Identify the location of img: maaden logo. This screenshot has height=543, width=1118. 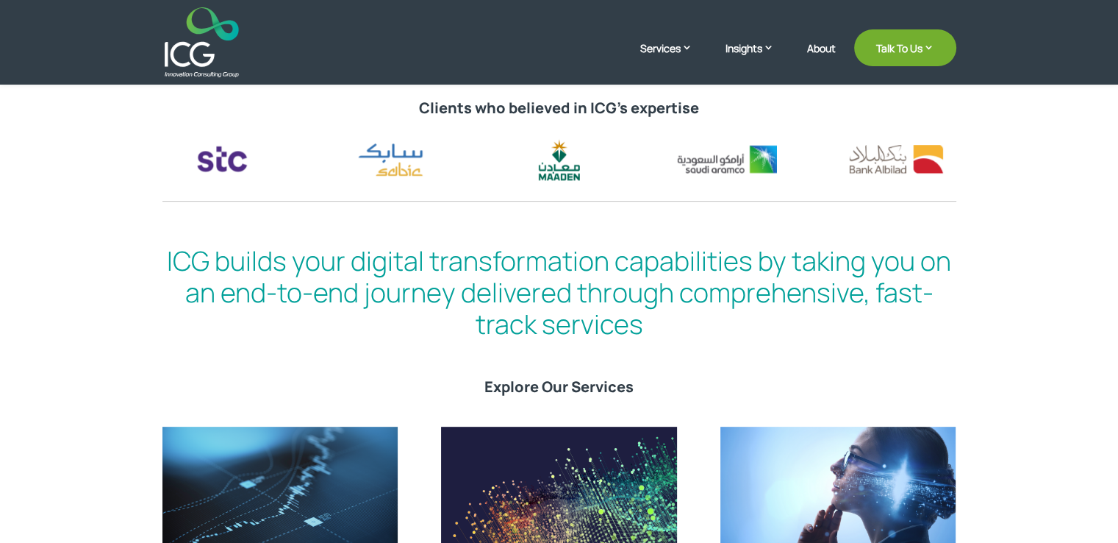
(559, 160).